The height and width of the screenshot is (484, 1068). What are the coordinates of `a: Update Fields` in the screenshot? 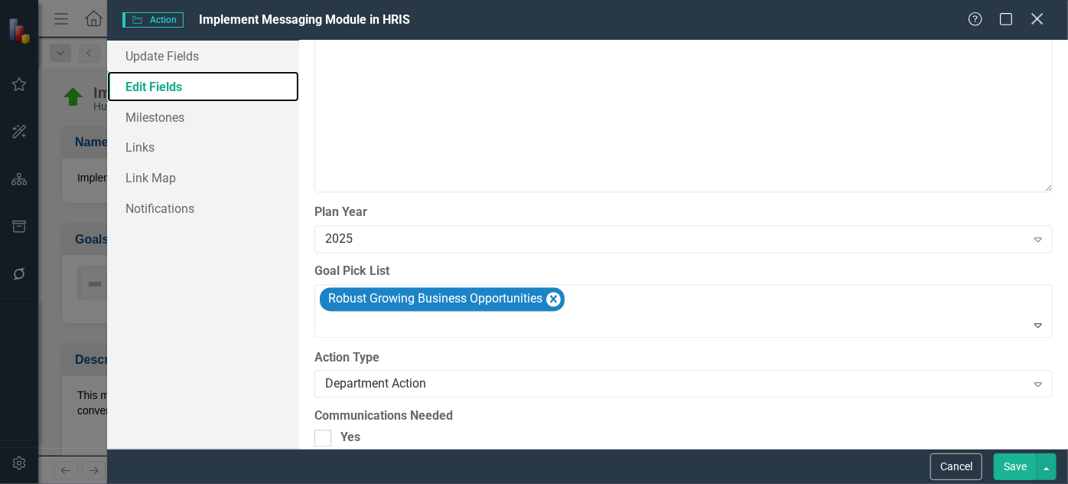 It's located at (203, 56).